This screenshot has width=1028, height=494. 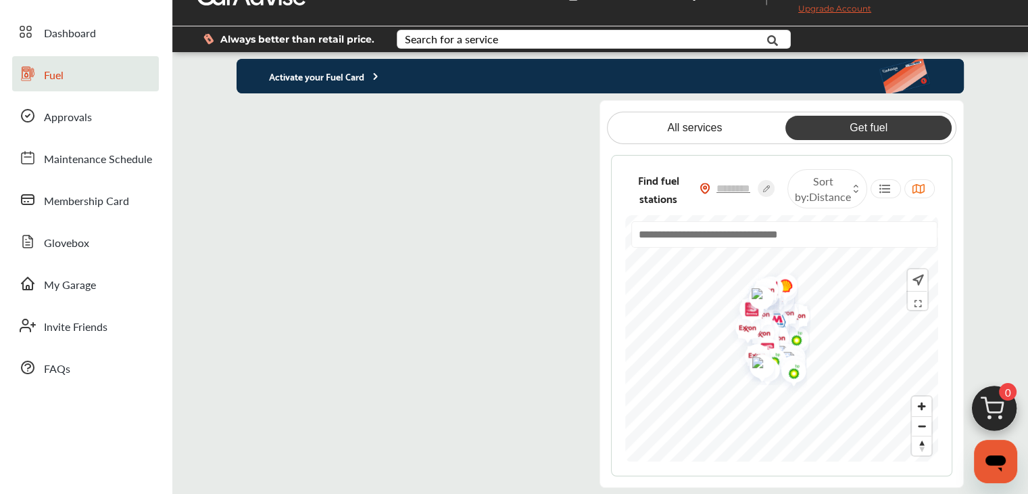 What do you see at coordinates (782, 338) in the screenshot?
I see `canvas: Map` at bounding box center [782, 338].